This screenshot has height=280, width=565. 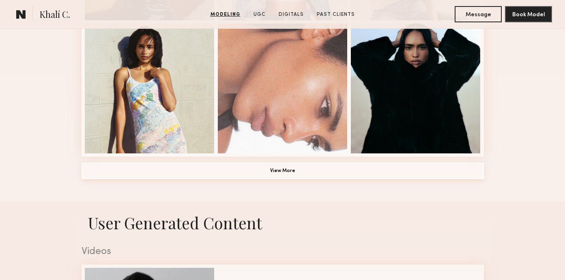 I want to click on div: Videos, so click(x=283, y=252).